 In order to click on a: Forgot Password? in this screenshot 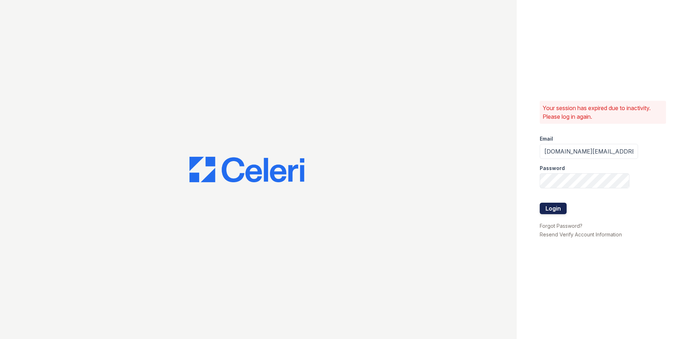, I will do `click(561, 226)`.